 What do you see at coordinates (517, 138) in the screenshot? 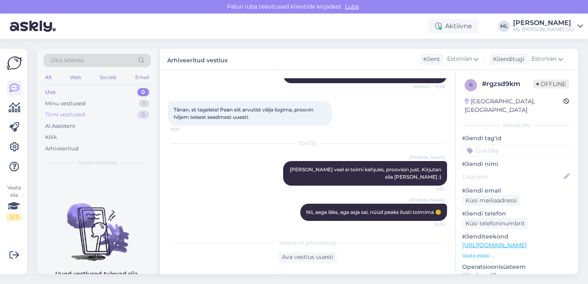
I see `p: Kliendi tag'id` at bounding box center [517, 138].